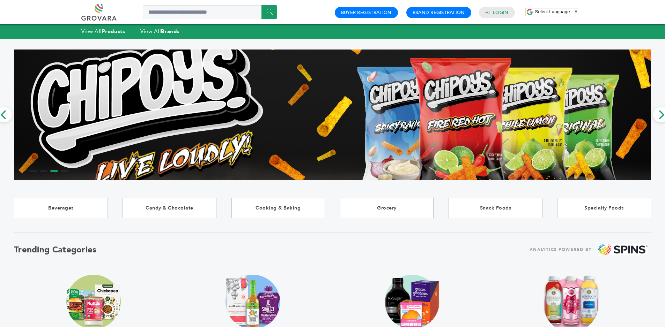 This screenshot has height=327, width=665. Describe the element at coordinates (61, 208) in the screenshot. I see `a: Beverages` at that location.